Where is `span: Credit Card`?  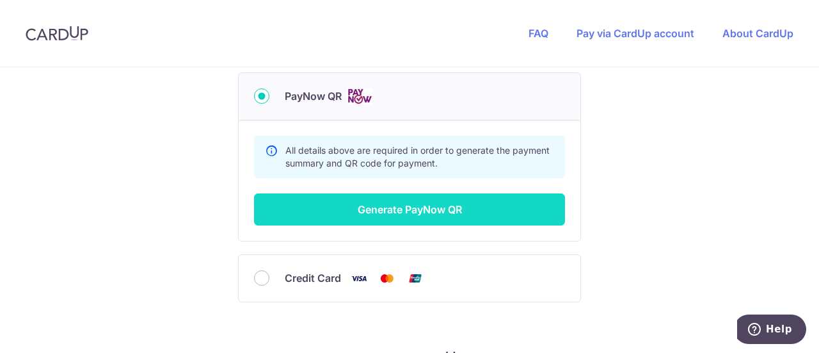
span: Credit Card is located at coordinates (313, 278).